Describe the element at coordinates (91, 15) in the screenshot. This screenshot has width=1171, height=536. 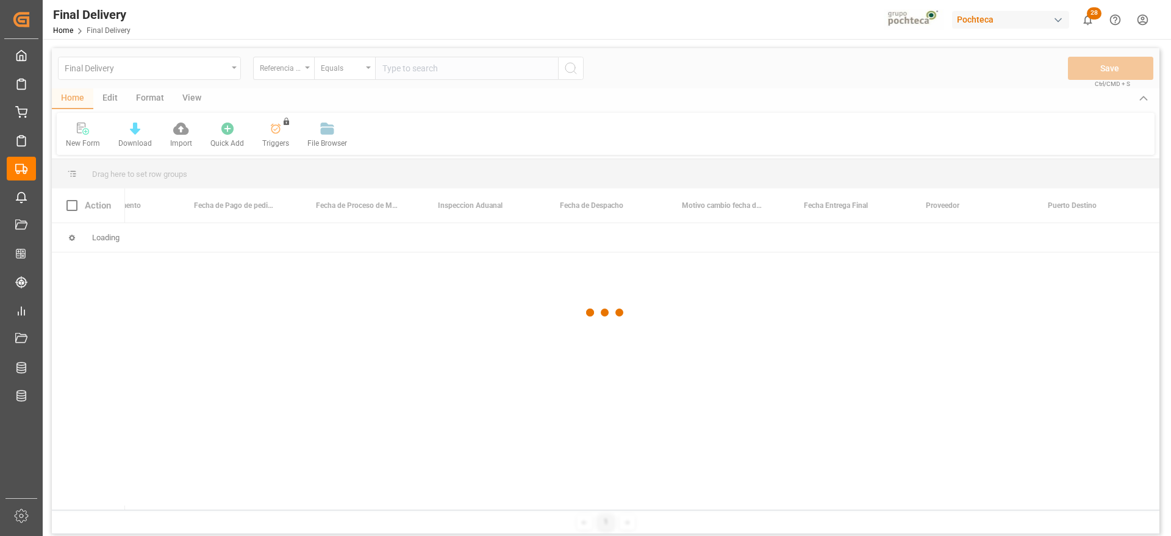
I see `div: Final Delivery` at that location.